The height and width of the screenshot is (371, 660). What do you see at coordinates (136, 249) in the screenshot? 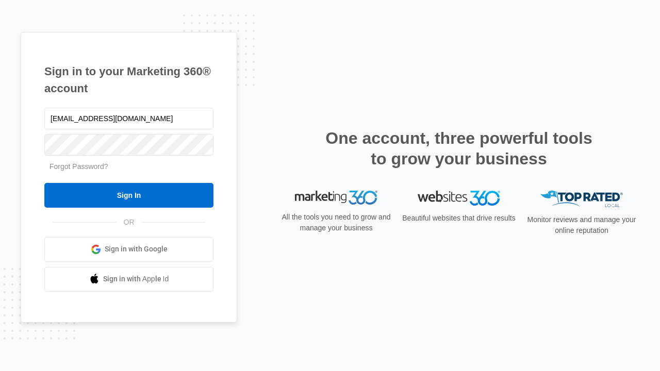
I see `span: Sign in with Google` at bounding box center [136, 249].